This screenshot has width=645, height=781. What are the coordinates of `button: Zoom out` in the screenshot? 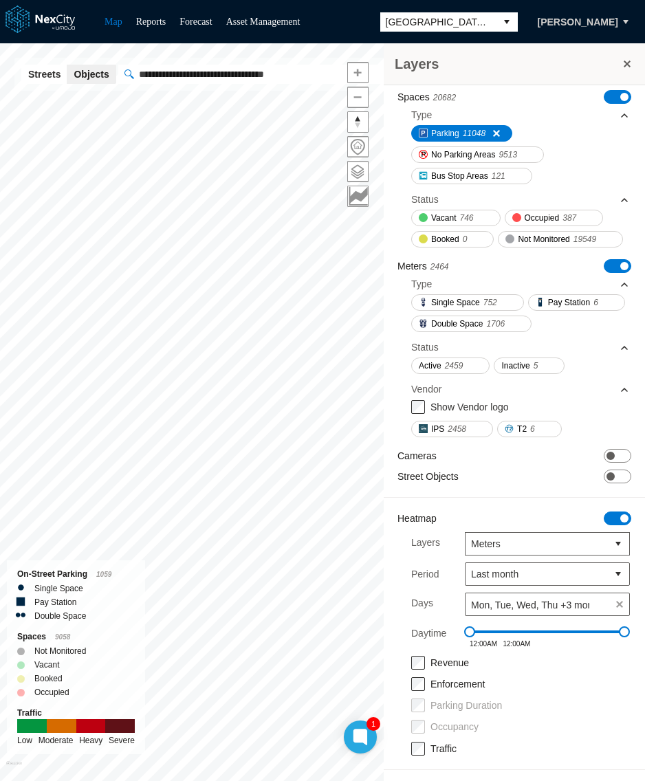 It's located at (358, 97).